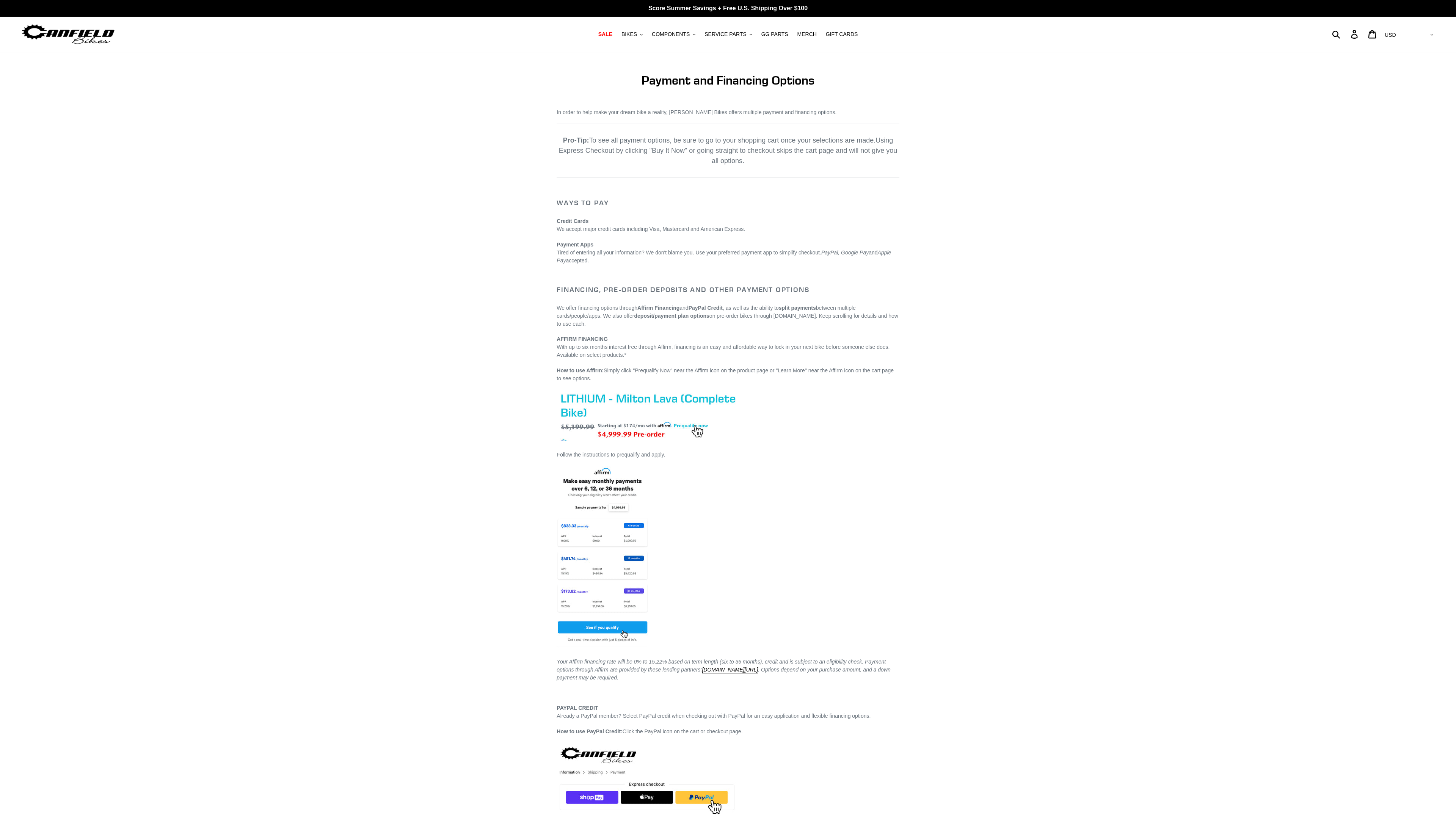 The width and height of the screenshot is (1456, 819). What do you see at coordinates (725, 34) in the screenshot?
I see `span: SERVICE PARTS` at bounding box center [725, 34].